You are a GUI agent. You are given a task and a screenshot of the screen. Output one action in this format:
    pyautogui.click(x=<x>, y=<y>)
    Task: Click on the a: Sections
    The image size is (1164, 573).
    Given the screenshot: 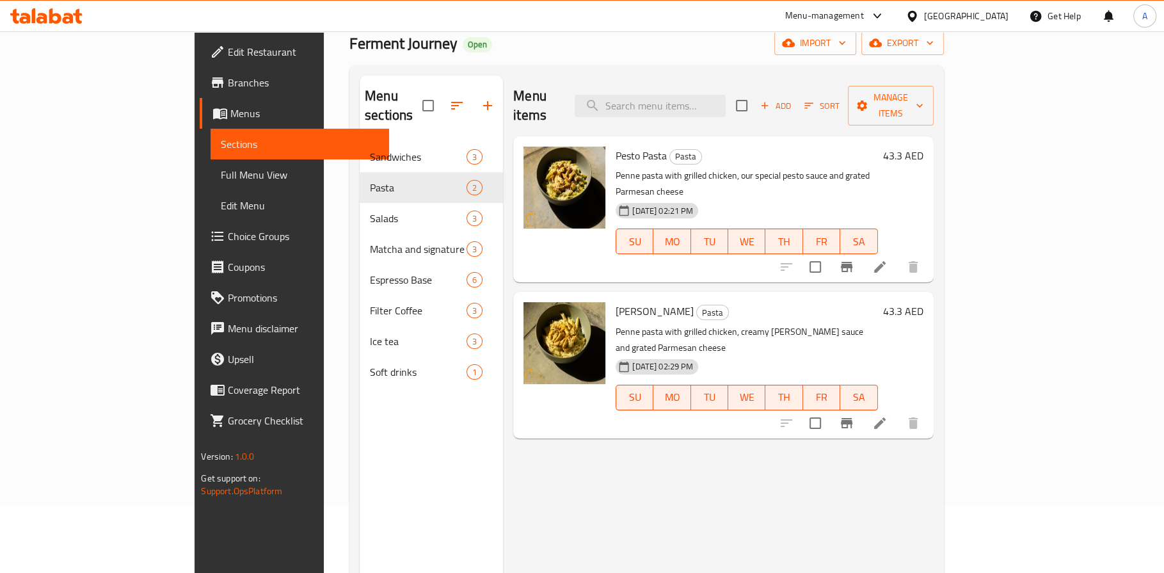 What is the action you would take?
    pyautogui.click(x=299, y=144)
    